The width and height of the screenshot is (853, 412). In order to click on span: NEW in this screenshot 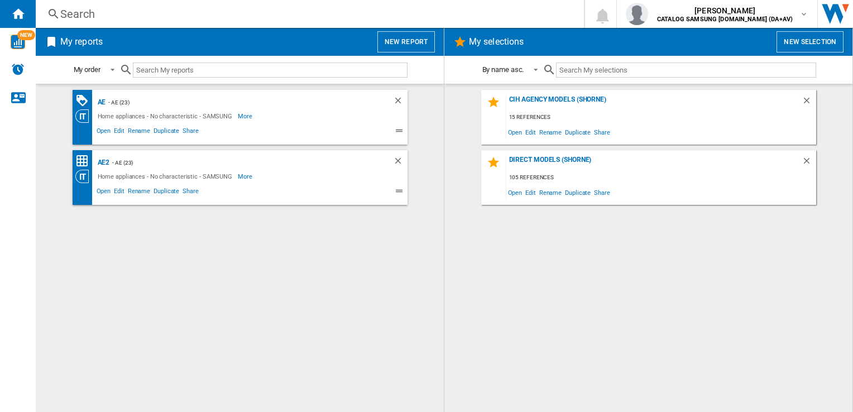, I will do `click(26, 35)`.